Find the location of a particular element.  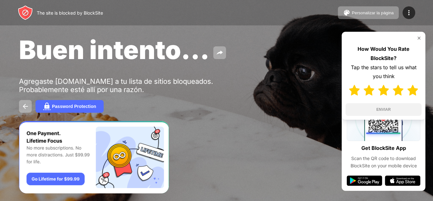

button: Personalizar la página is located at coordinates (369, 13).